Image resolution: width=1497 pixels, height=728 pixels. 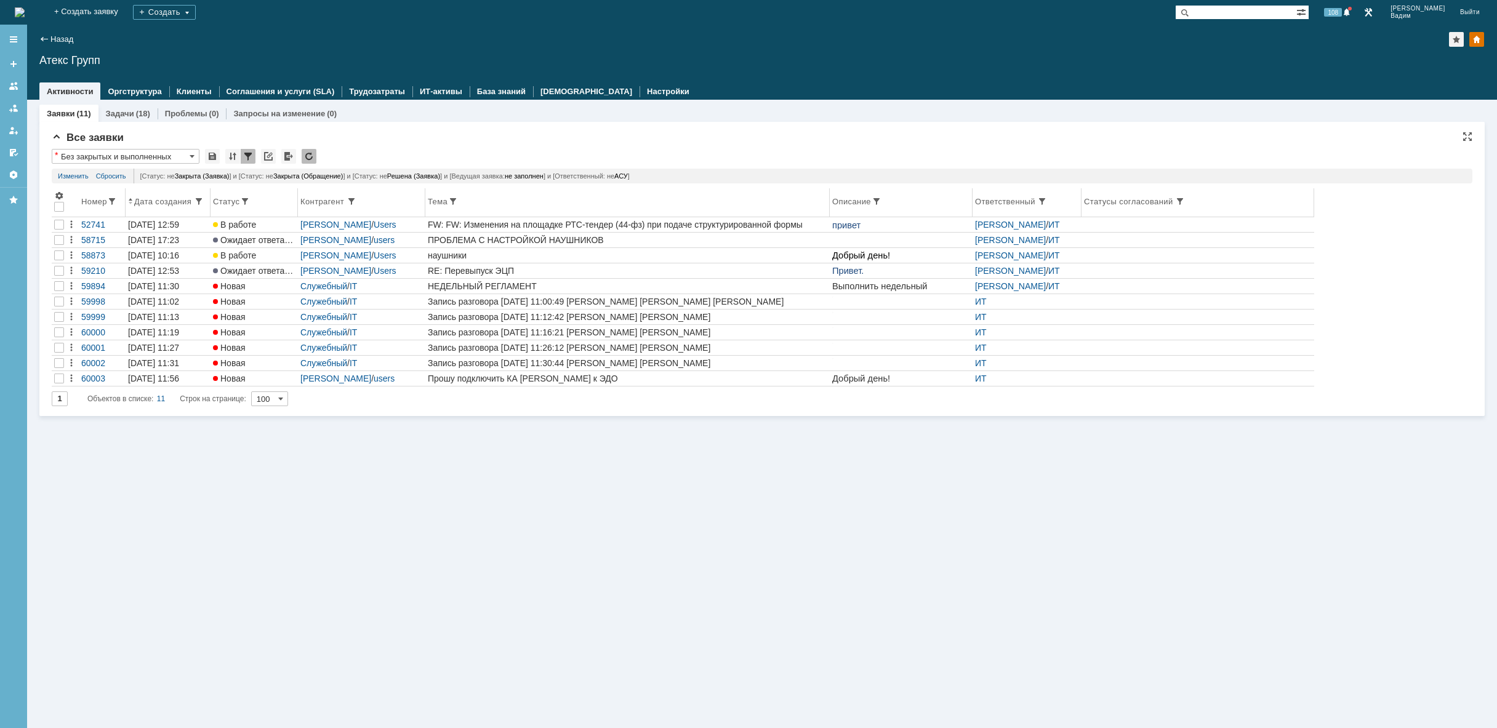 What do you see at coordinates (60, 70) in the screenshot?
I see `span: Список ПК где:` at bounding box center [60, 70].